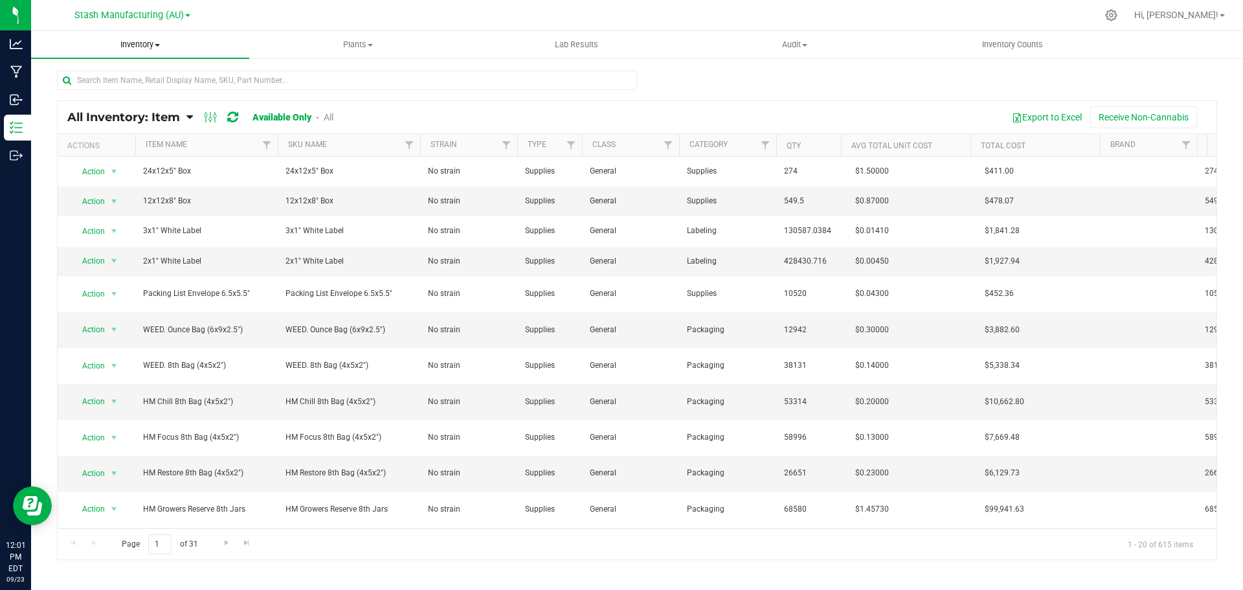 Image resolution: width=1243 pixels, height=590 pixels. I want to click on a: Qty, so click(793, 146).